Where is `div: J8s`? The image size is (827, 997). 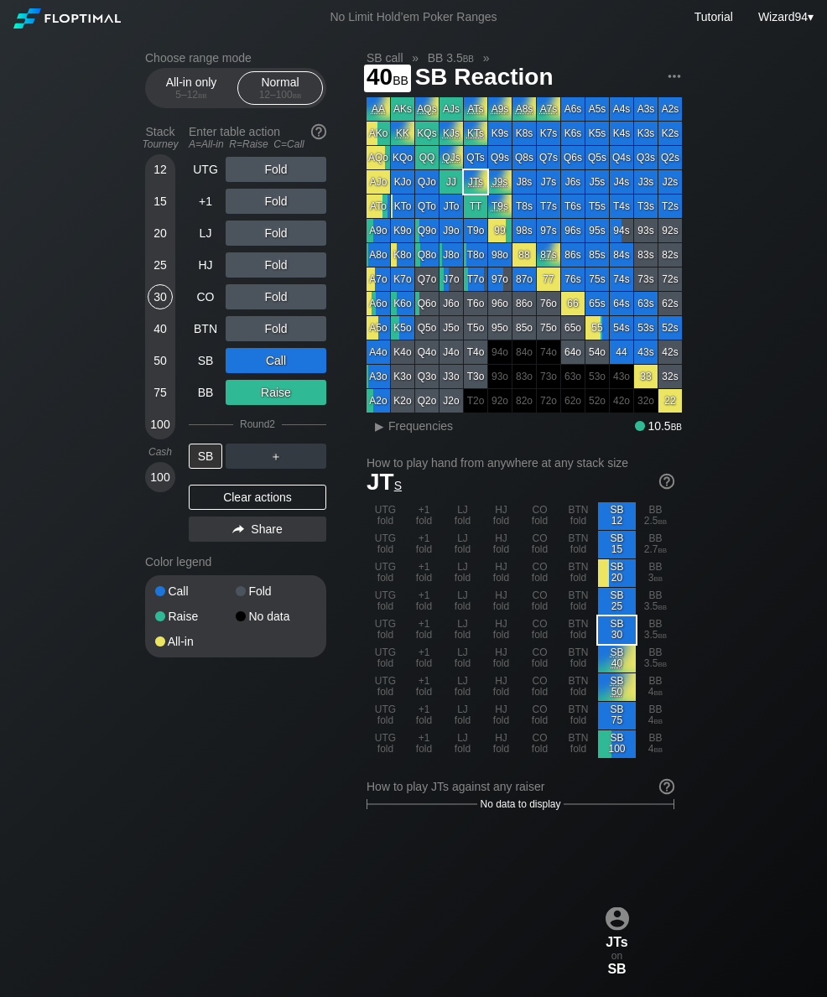
div: J8s is located at coordinates (524, 182).